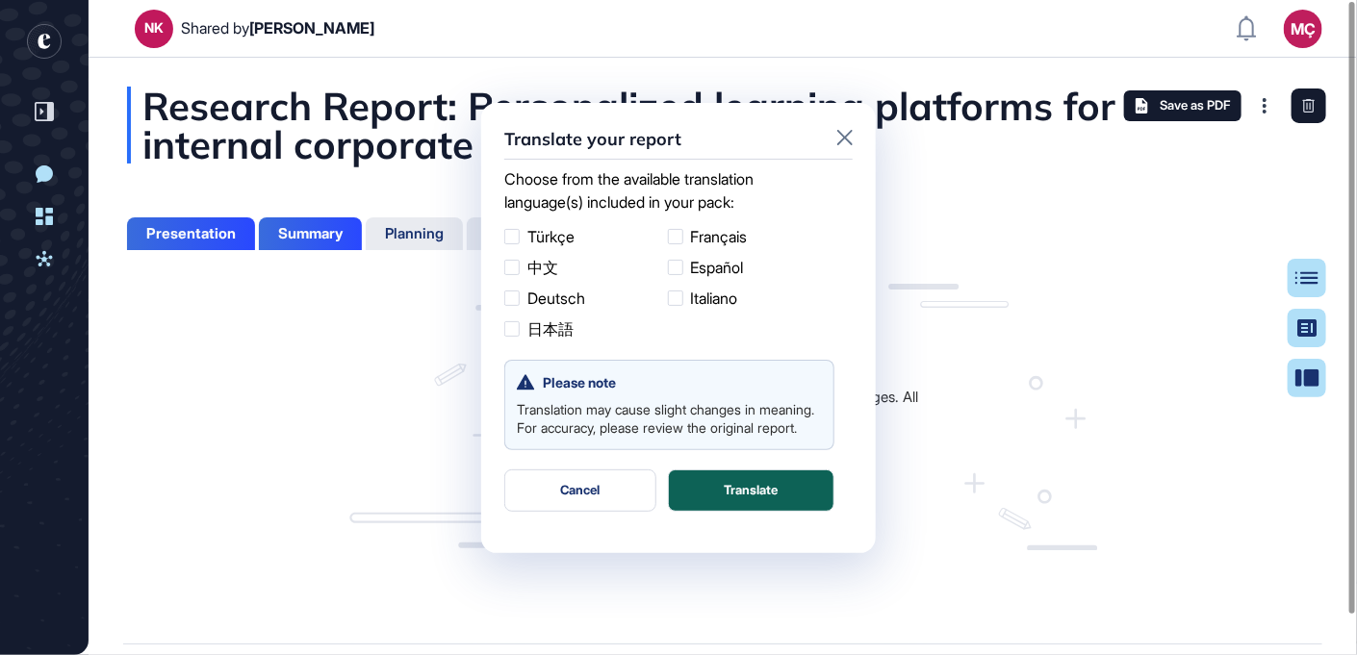  I want to click on label: Español, so click(746, 268).